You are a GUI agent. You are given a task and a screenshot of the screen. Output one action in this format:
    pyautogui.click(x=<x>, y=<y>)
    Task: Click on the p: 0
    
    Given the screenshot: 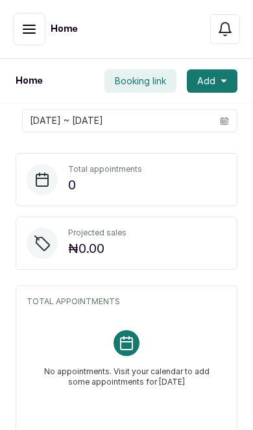 What is the action you would take?
    pyautogui.click(x=105, y=185)
    